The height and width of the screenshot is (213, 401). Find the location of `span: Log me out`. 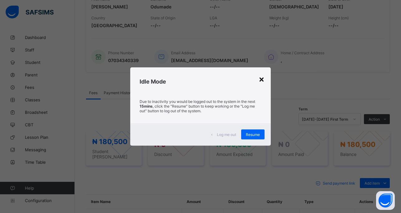

span: Log me out is located at coordinates (226, 134).